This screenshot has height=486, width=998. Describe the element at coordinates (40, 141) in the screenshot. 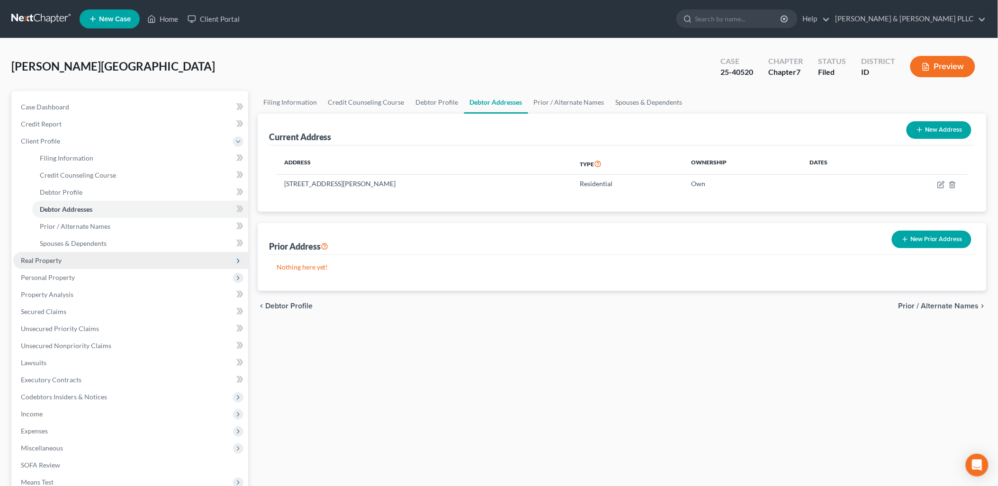

I see `span: Client Profile` at that location.